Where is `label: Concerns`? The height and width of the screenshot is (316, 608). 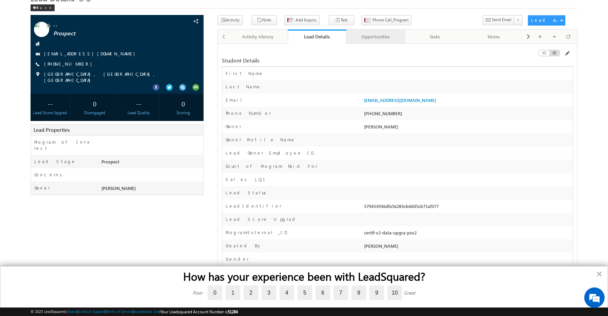
label: Concerns is located at coordinates (49, 174).